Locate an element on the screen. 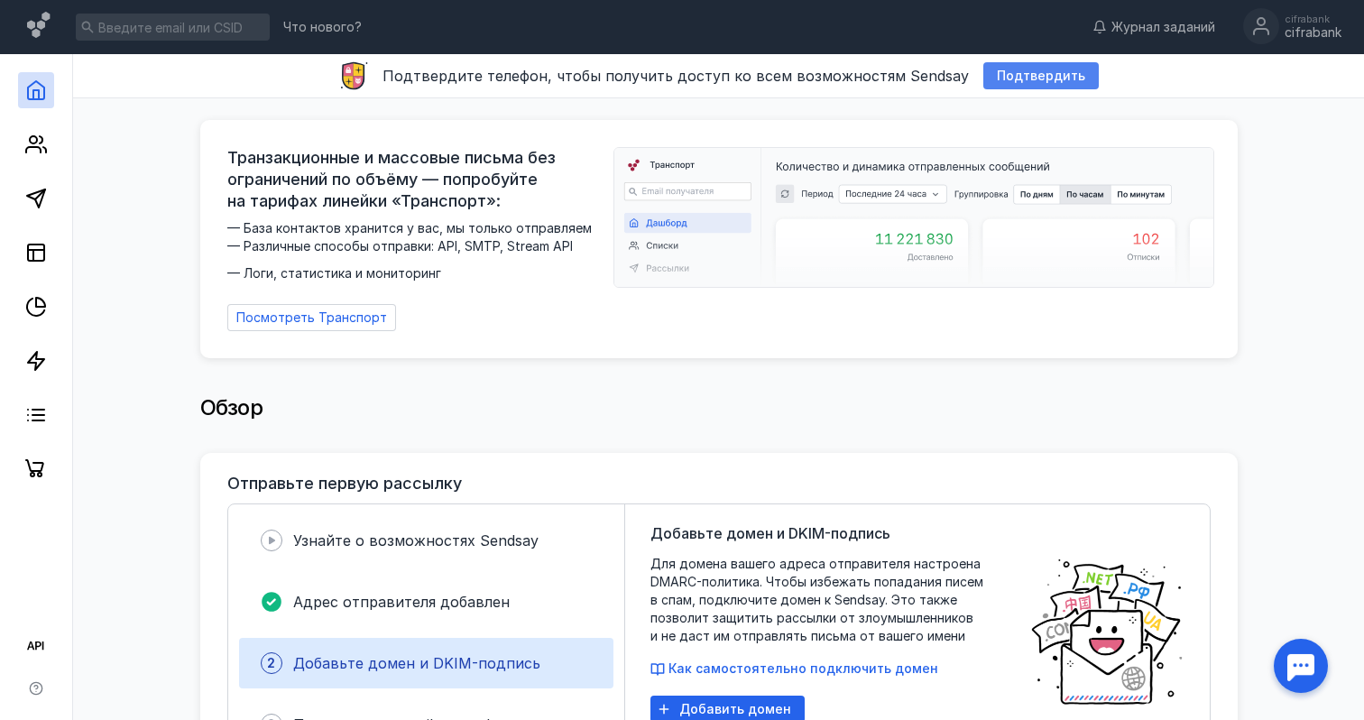  a: Посмотреть Транспорт is located at coordinates (311, 318).